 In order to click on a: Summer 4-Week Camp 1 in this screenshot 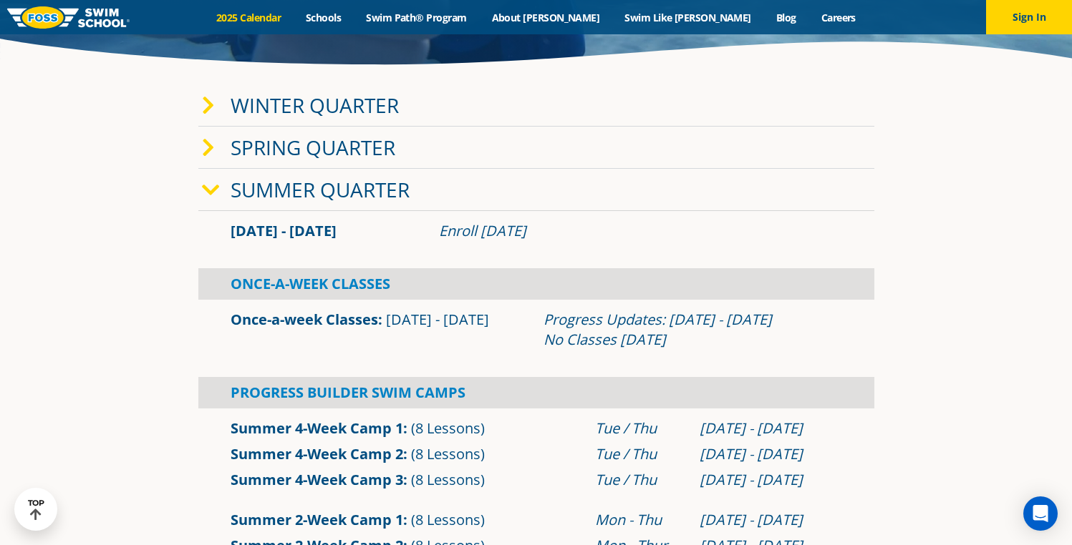, I will do `click(316, 428)`.